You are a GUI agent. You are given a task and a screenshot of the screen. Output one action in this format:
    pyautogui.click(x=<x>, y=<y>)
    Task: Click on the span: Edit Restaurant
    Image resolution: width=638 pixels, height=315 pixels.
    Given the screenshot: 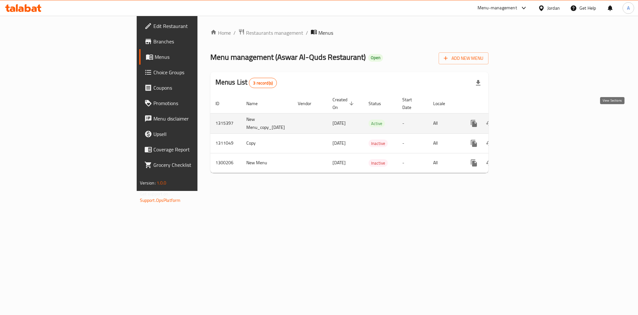 What is the action you would take?
    pyautogui.click(x=195, y=26)
    